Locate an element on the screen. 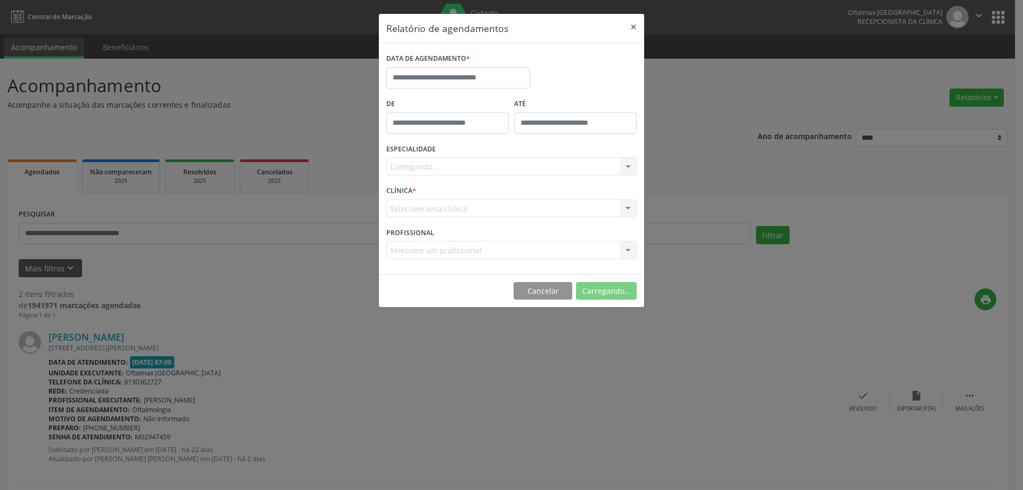 This screenshot has width=1023, height=490. label: ATÉ is located at coordinates (576, 104).